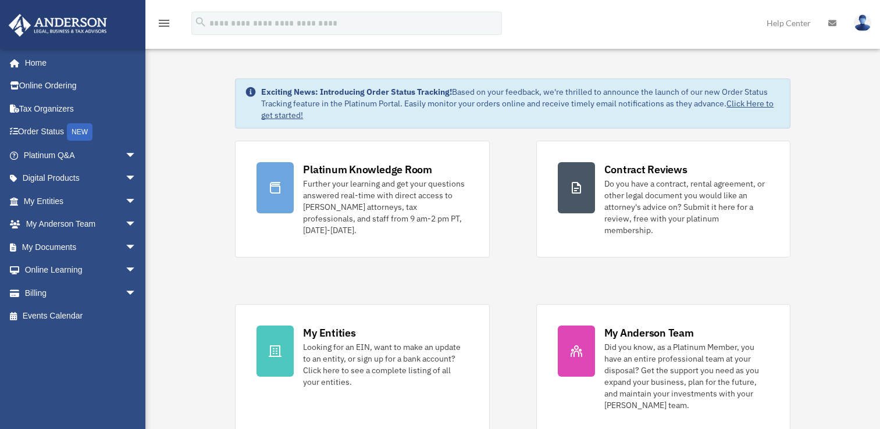 The width and height of the screenshot is (880, 429). What do you see at coordinates (517, 109) in the screenshot?
I see `a: Click Here to get started!` at bounding box center [517, 109].